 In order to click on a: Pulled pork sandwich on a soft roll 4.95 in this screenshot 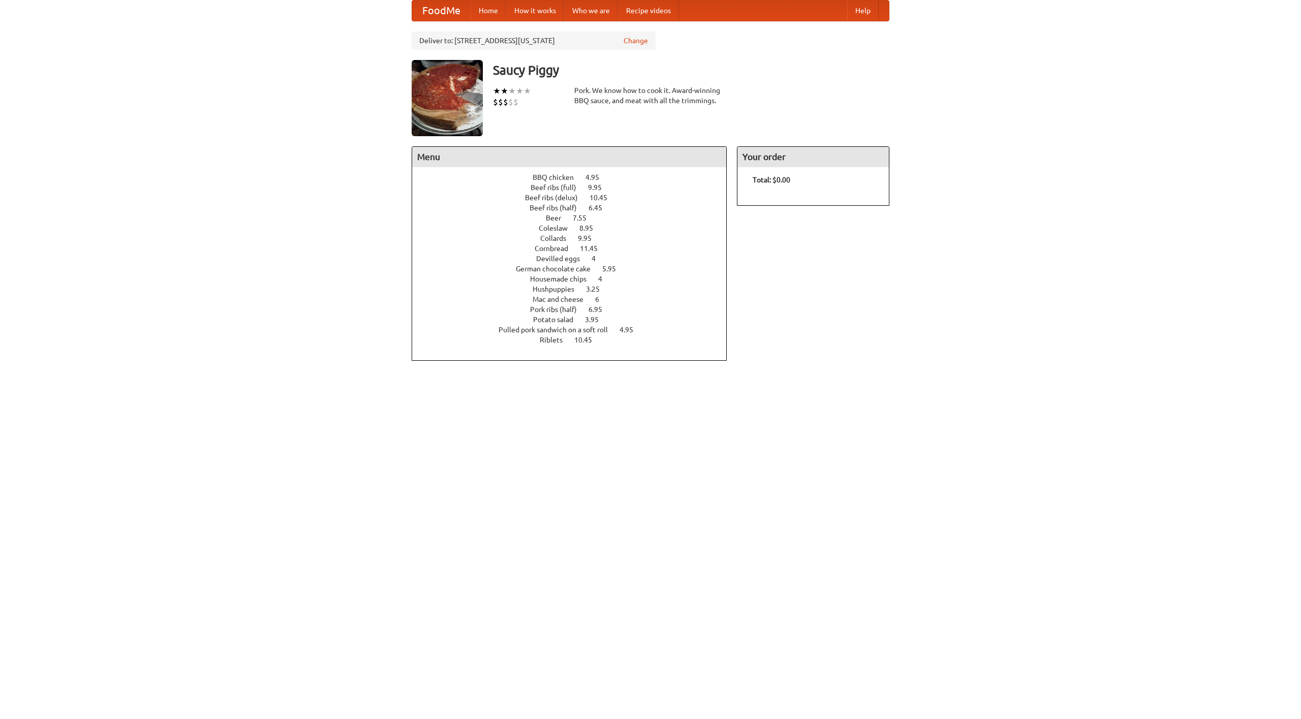, I will do `click(575, 330)`.